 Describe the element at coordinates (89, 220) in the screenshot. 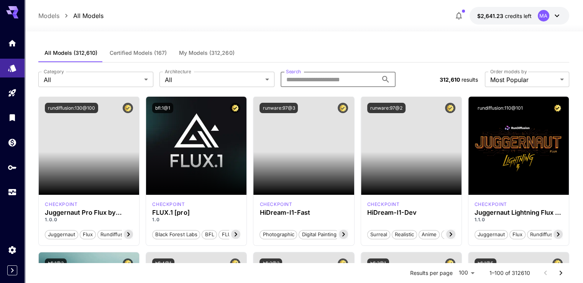

I see `p: 1.0.0` at that location.